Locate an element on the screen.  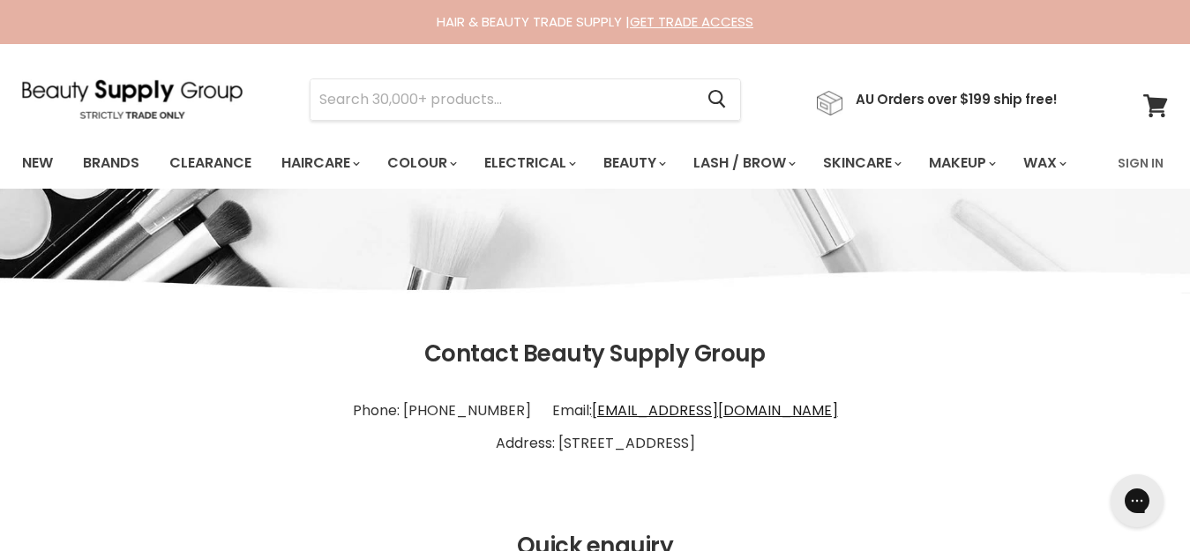
a: New is located at coordinates (37, 163).